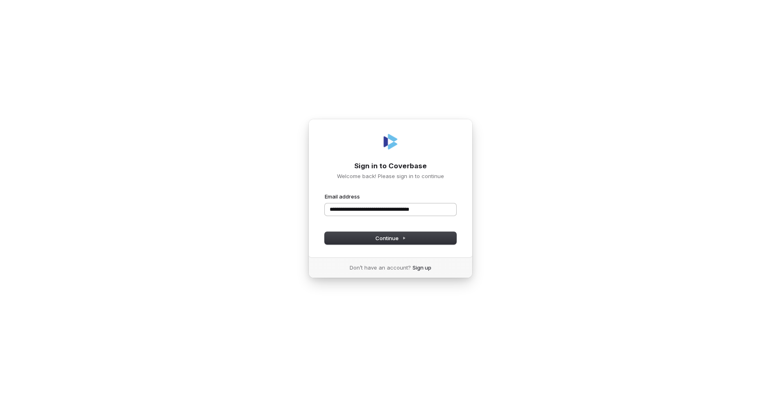 The height and width of the screenshot is (397, 781). I want to click on label: Email address, so click(342, 196).